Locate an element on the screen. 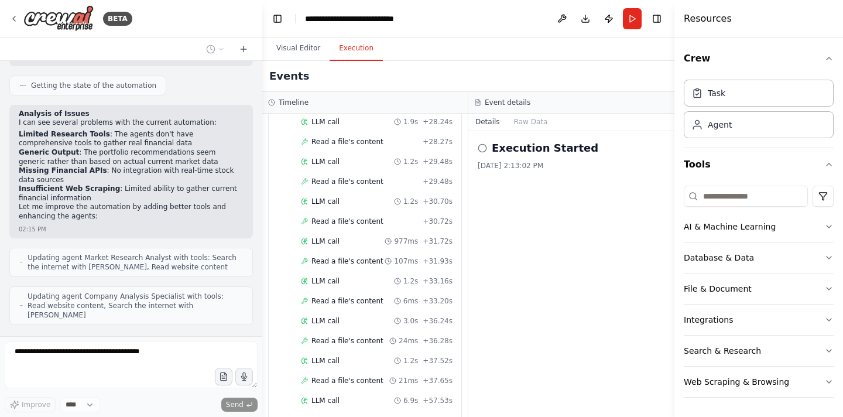  div: Search & Research is located at coordinates (722, 351).